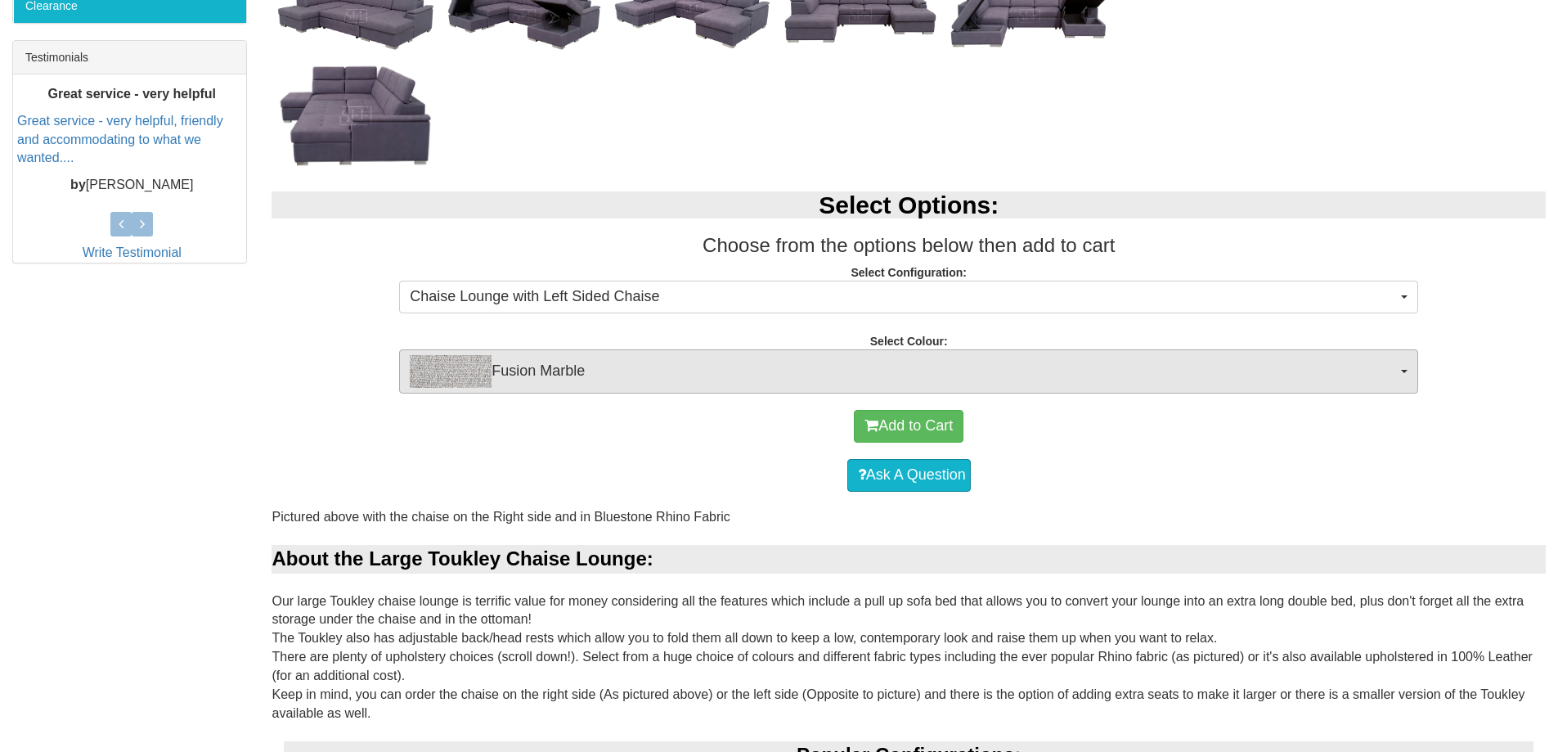 This screenshot has height=752, width=1558. Describe the element at coordinates (451, 371) in the screenshot. I see `img: Fusion Marble` at that location.